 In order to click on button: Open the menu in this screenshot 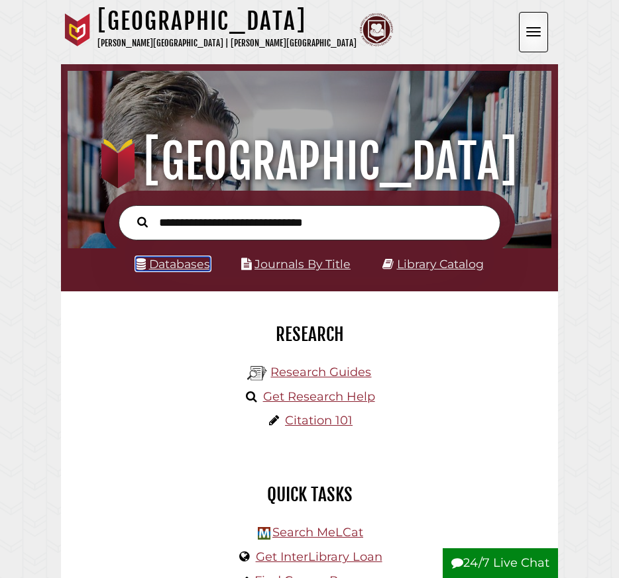, I will do `click(533, 32)`.